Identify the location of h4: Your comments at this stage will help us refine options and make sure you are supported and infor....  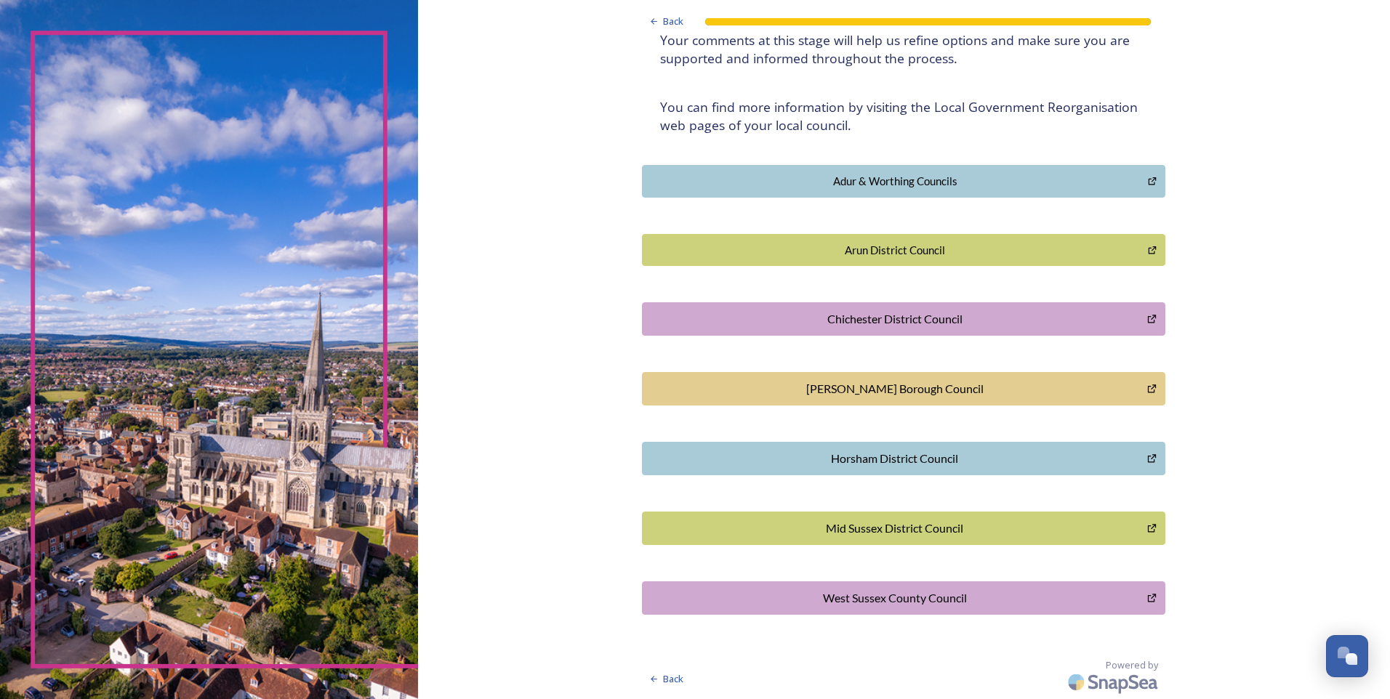
(904, 49).